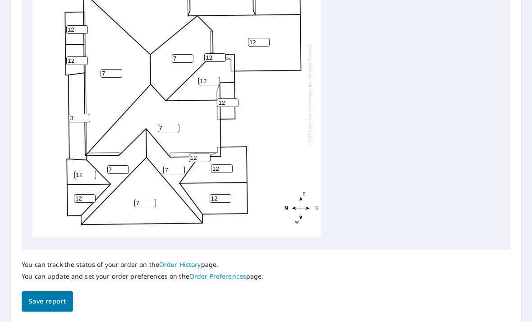 The height and width of the screenshot is (322, 532). I want to click on p: You can update and set your order preferences on the page., so click(143, 276).